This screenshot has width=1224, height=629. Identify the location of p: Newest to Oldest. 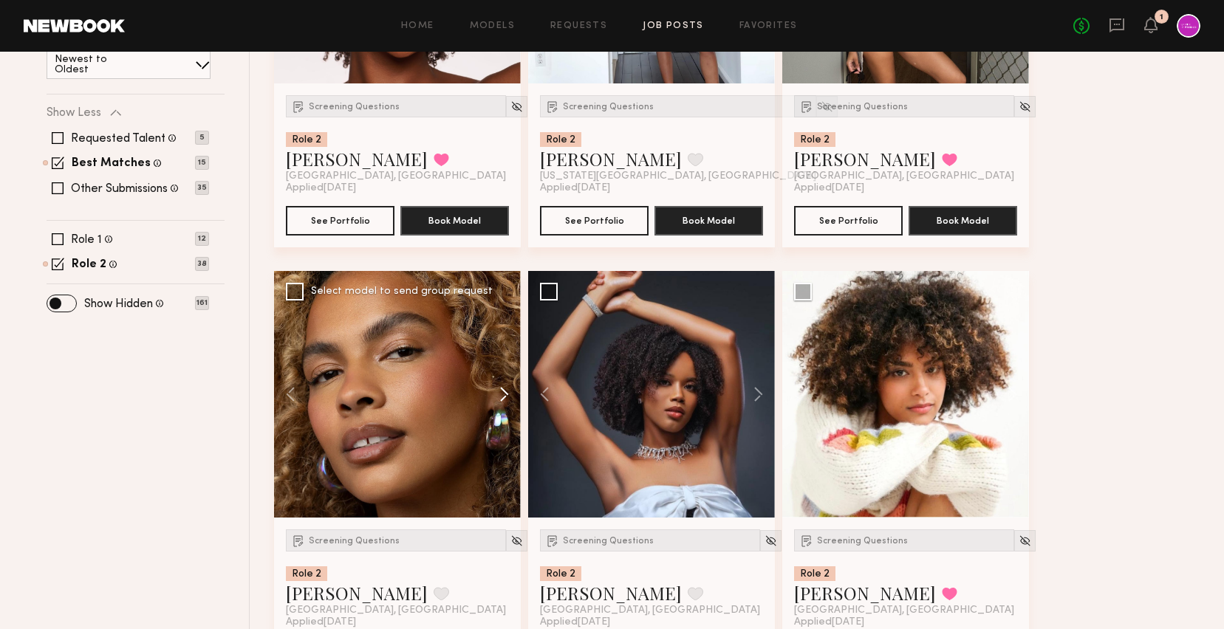
(98, 65).